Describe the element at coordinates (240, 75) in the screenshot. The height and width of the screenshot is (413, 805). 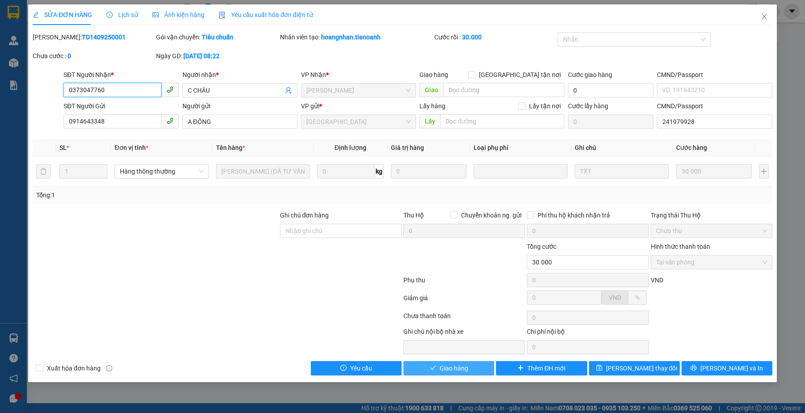
I see `div: Người nhận` at that location.